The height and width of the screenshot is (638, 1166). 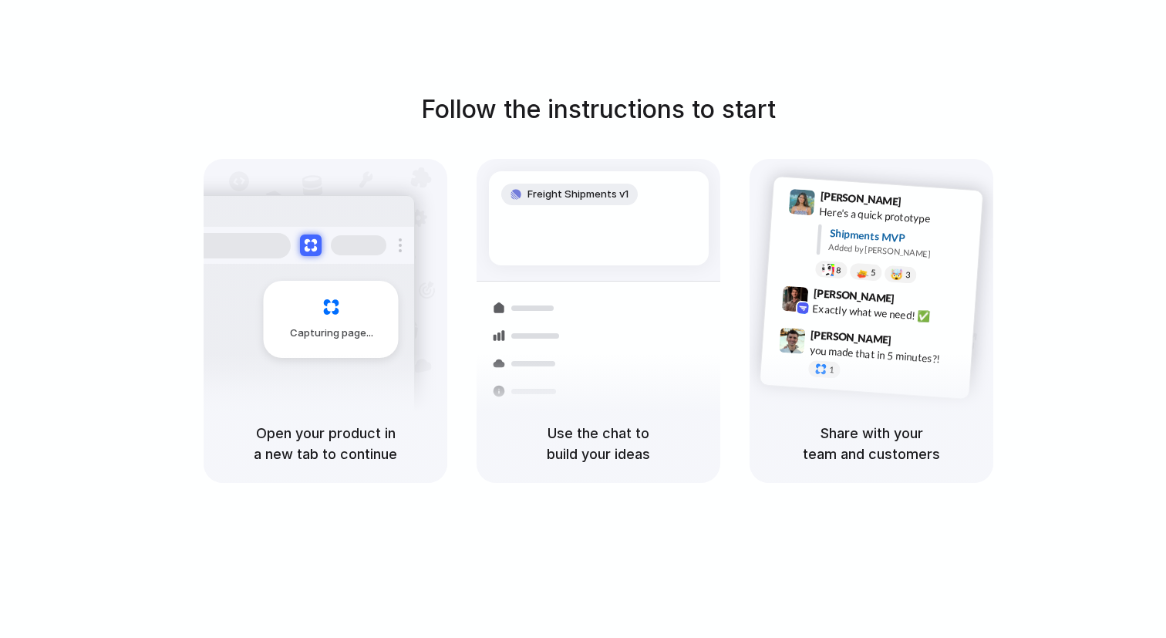 What do you see at coordinates (577, 194) in the screenshot?
I see `span: Freight Shipments v1` at bounding box center [577, 194].